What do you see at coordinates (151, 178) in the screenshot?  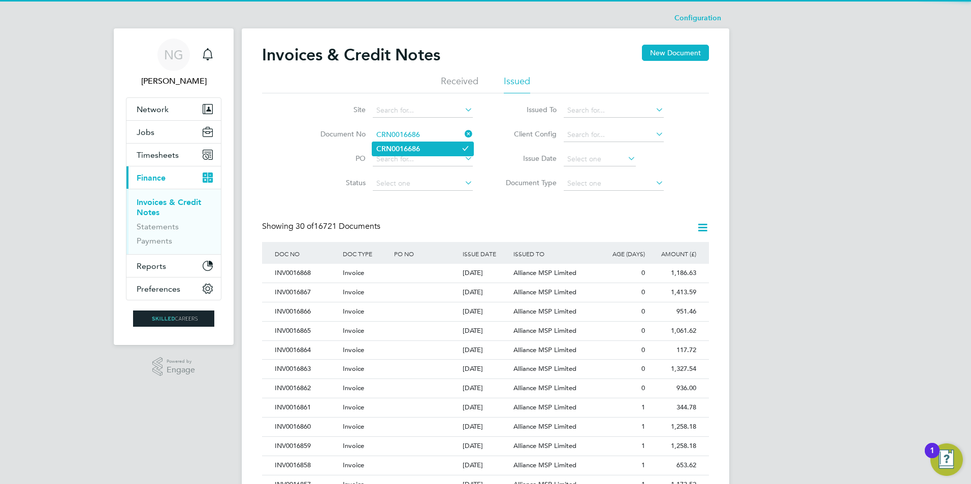 I see `span: Finance` at bounding box center [151, 178].